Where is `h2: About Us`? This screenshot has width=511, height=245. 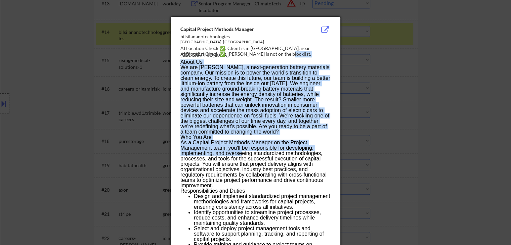
h2: About Us is located at coordinates (255, 62).